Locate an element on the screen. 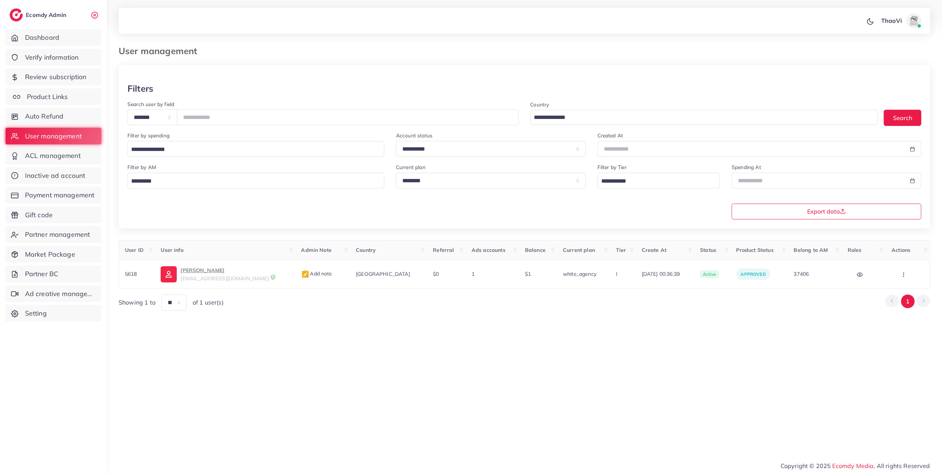 The image size is (942, 475). span: Dashboard is located at coordinates (42, 38).